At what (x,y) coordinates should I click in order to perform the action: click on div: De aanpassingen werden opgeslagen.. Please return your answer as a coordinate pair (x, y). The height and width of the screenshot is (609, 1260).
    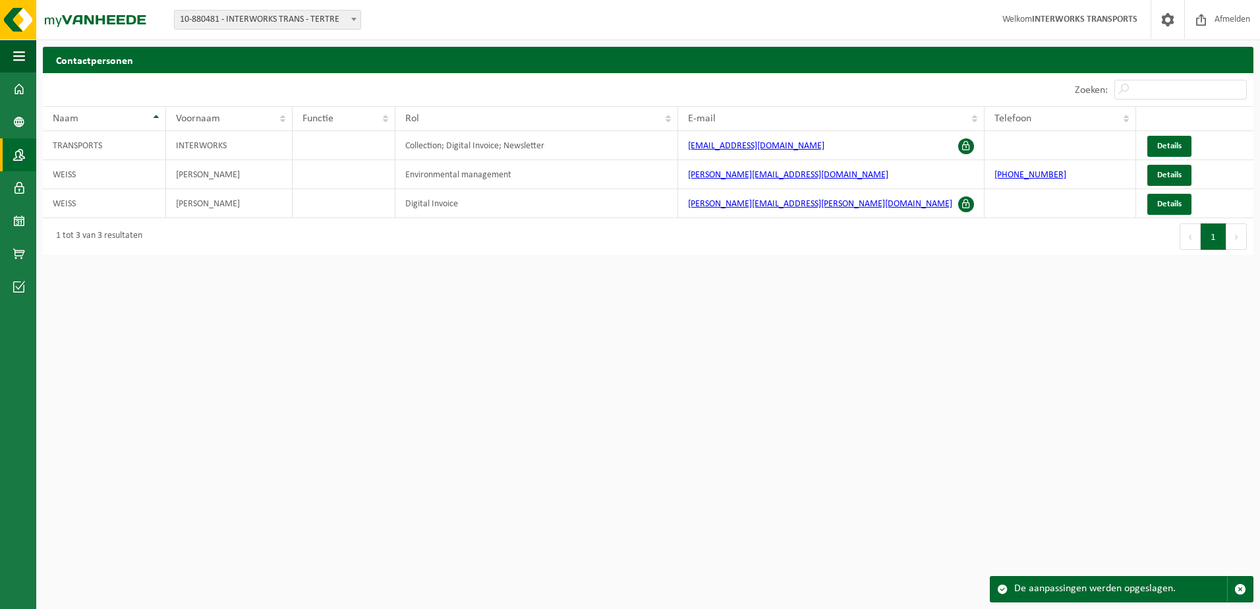
    Looking at the image, I should click on (1121, 589).